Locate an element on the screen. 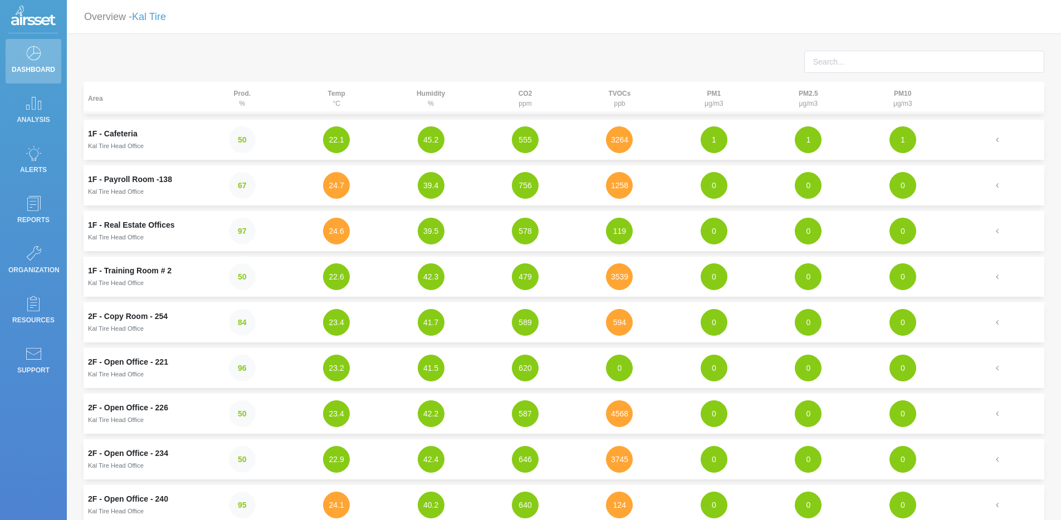 This screenshot has width=1061, height=520. strong: 96 is located at coordinates (242, 368).